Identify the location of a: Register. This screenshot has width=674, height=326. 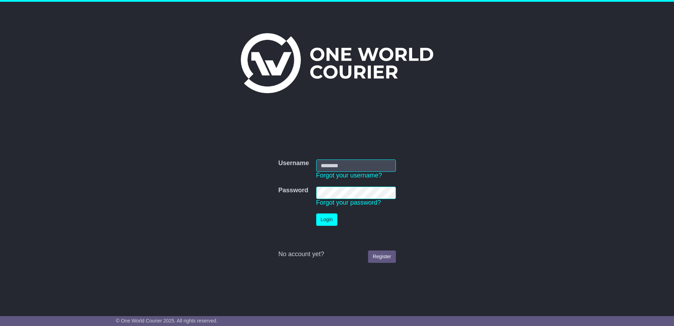
(382, 256).